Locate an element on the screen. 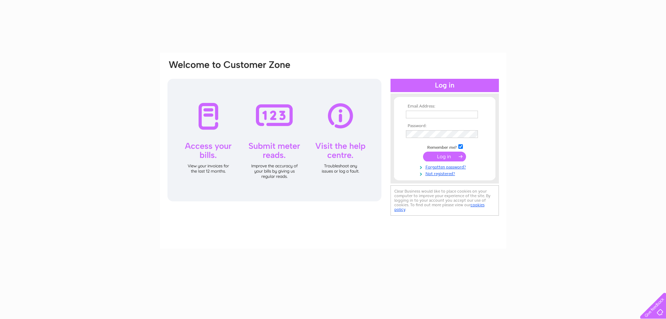 The height and width of the screenshot is (319, 666). a: Forgotten password? is located at coordinates (446, 166).